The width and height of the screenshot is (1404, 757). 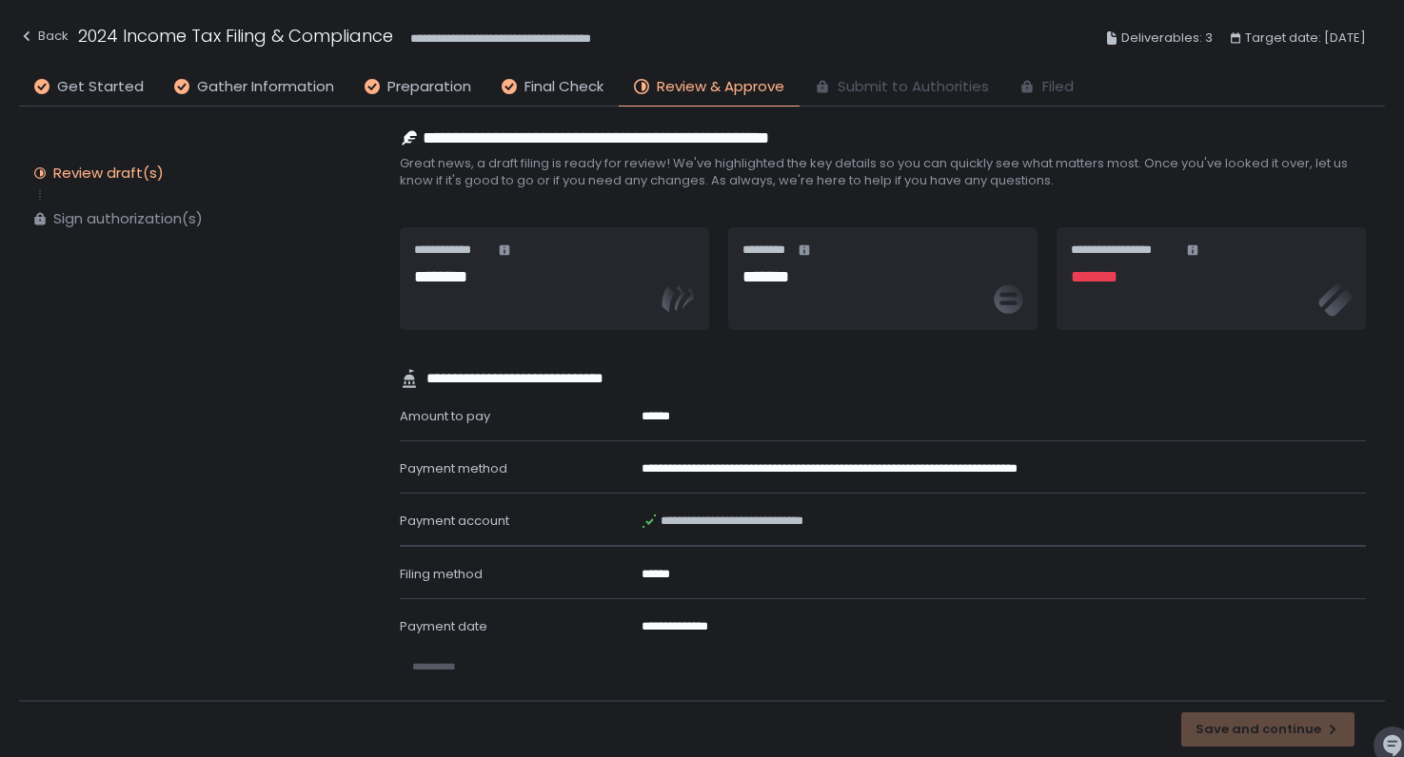 What do you see at coordinates (444, 416) in the screenshot?
I see `span: Amount to pay` at bounding box center [444, 416].